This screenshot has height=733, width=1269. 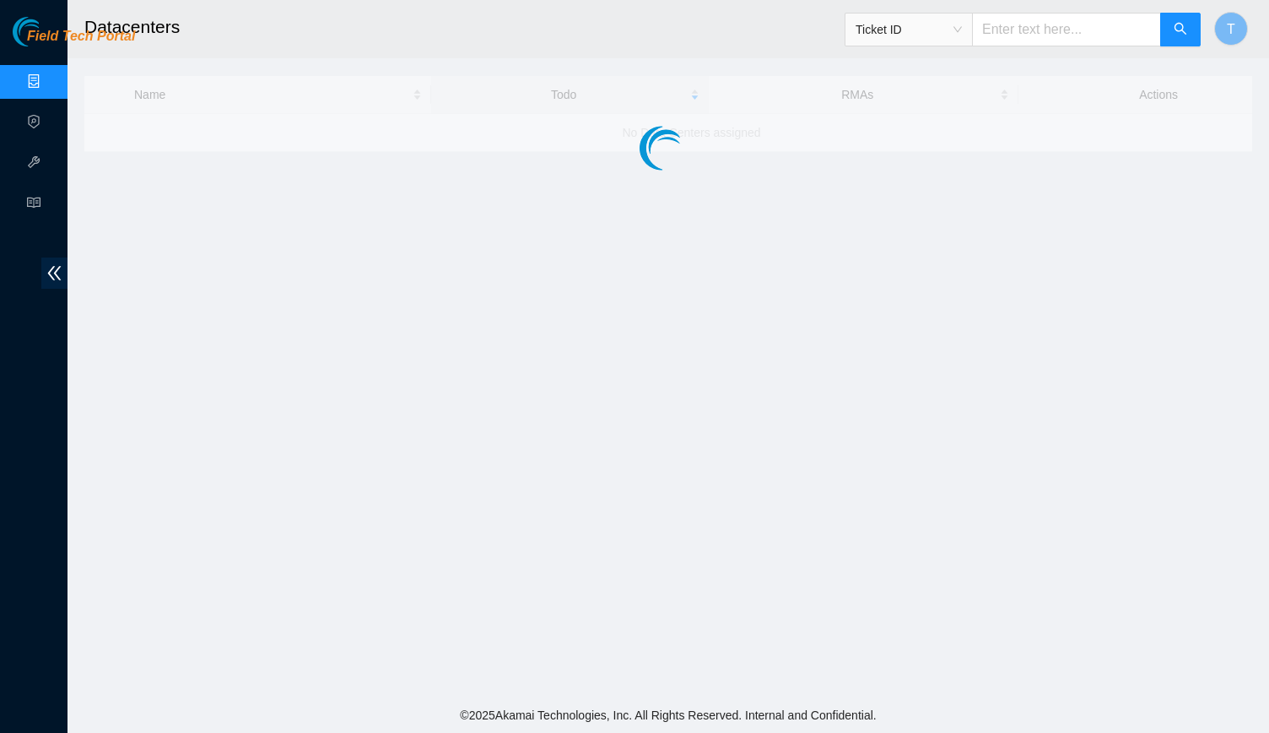 I want to click on span: double-left, so click(x=54, y=273).